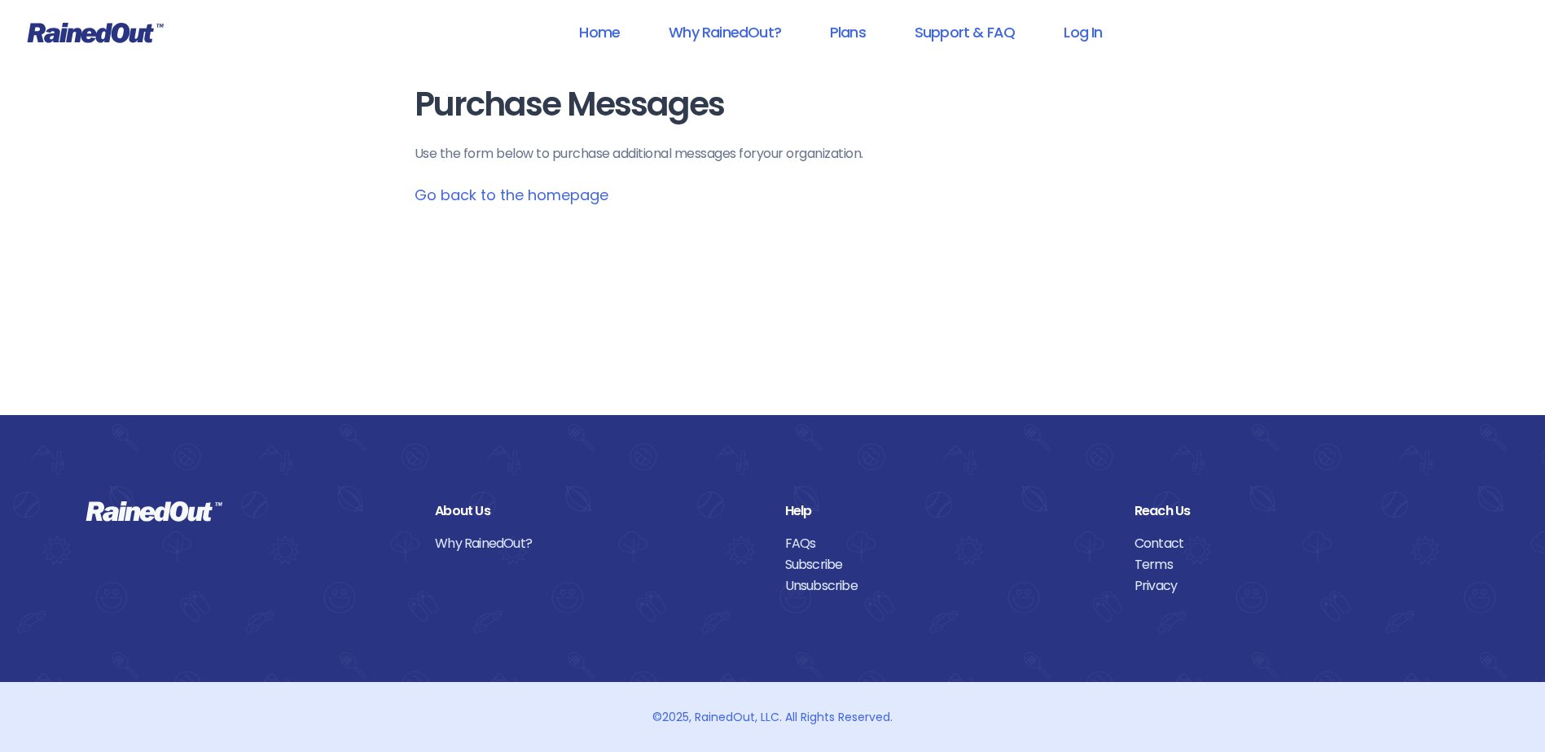  Describe the element at coordinates (597, 511) in the screenshot. I see `div: About Us` at that location.